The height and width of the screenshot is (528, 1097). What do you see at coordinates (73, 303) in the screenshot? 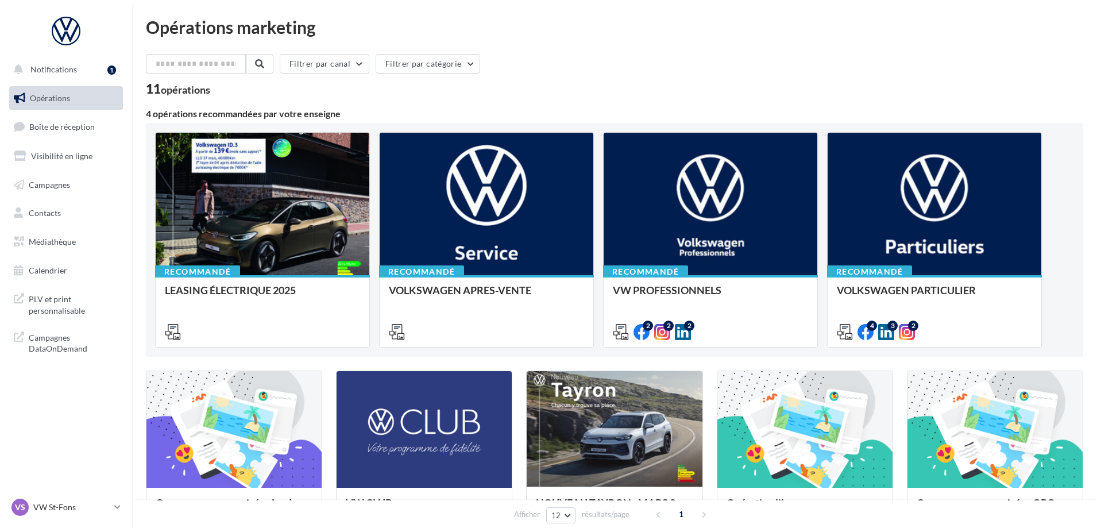
I see `span: PLV et print personnalisable` at bounding box center [73, 303].